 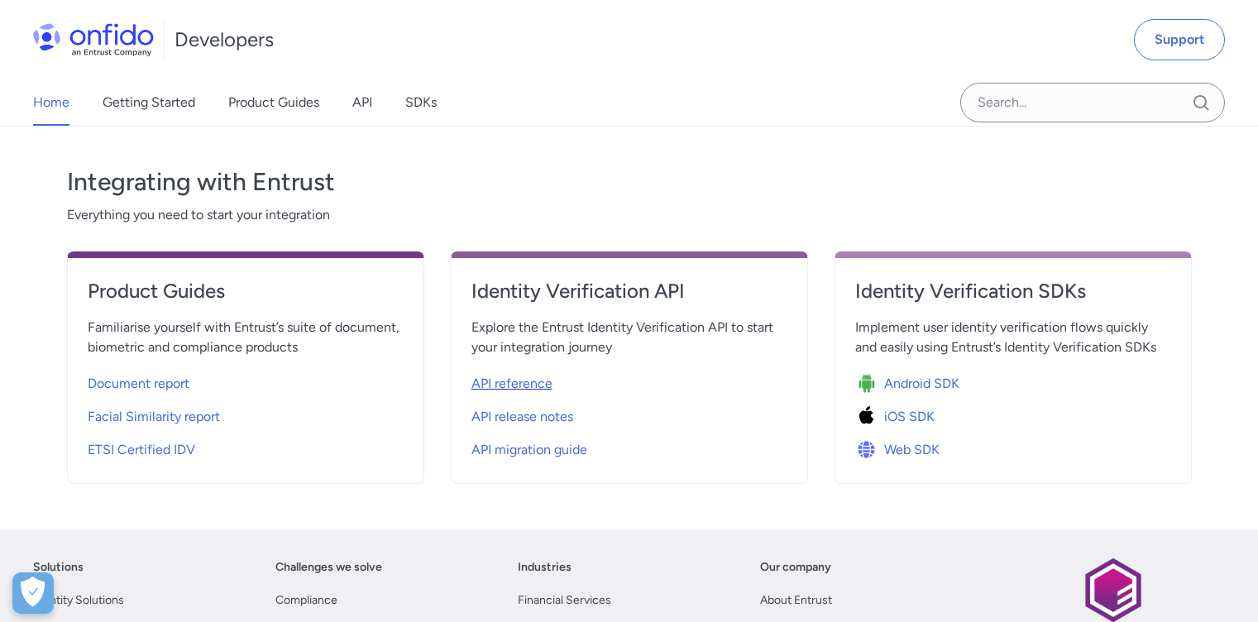 What do you see at coordinates (629, 182) in the screenshot?
I see `h3: Integrating with Entrust` at bounding box center [629, 182].